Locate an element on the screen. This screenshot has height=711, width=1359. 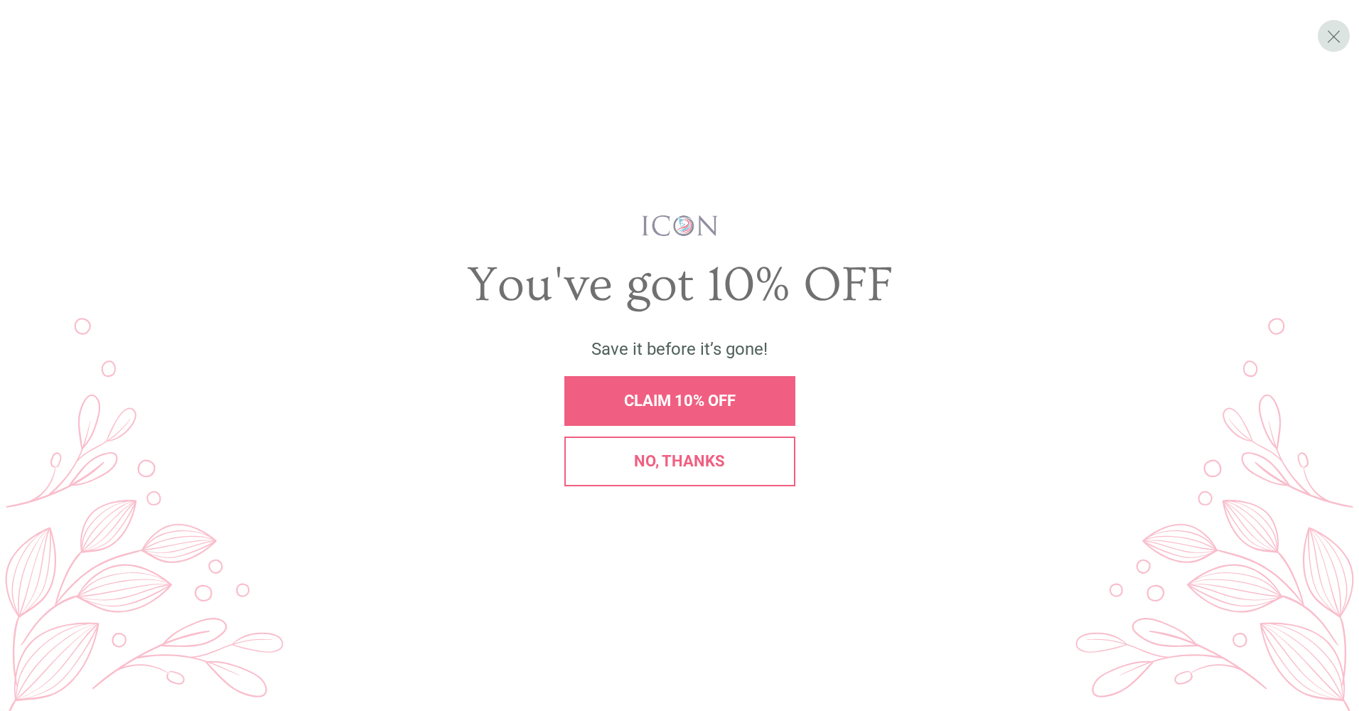
span: You've got 10% OFF is located at coordinates (679, 285).